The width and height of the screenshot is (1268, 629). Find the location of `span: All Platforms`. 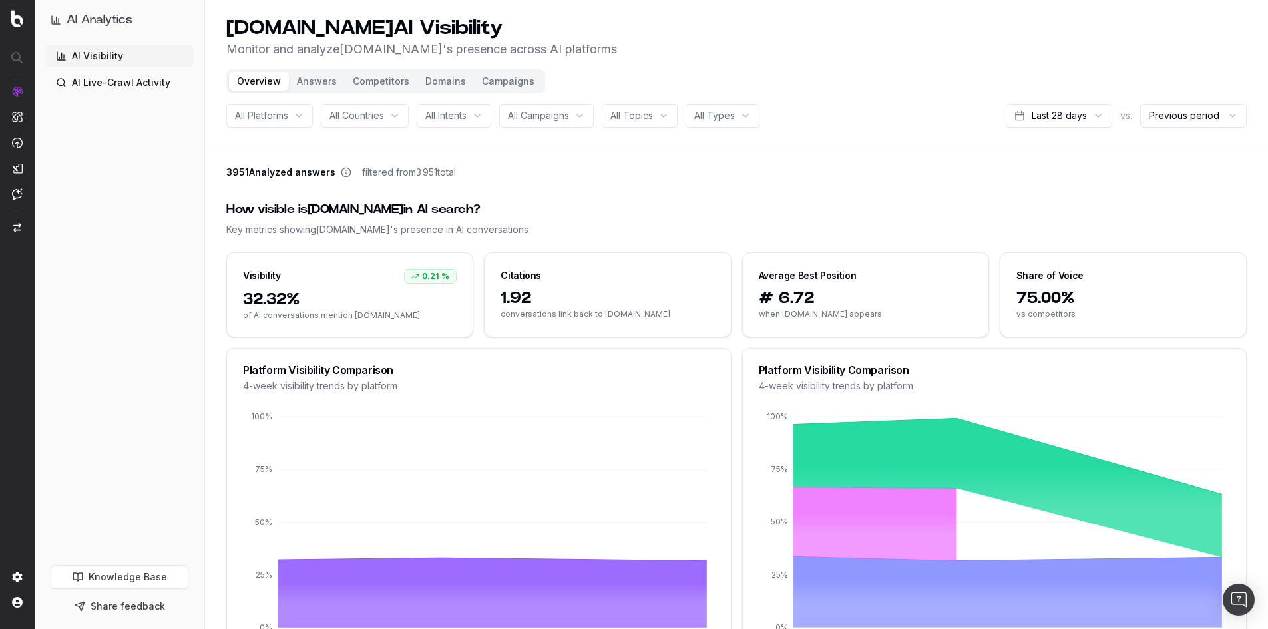

span: All Platforms is located at coordinates (262, 116).